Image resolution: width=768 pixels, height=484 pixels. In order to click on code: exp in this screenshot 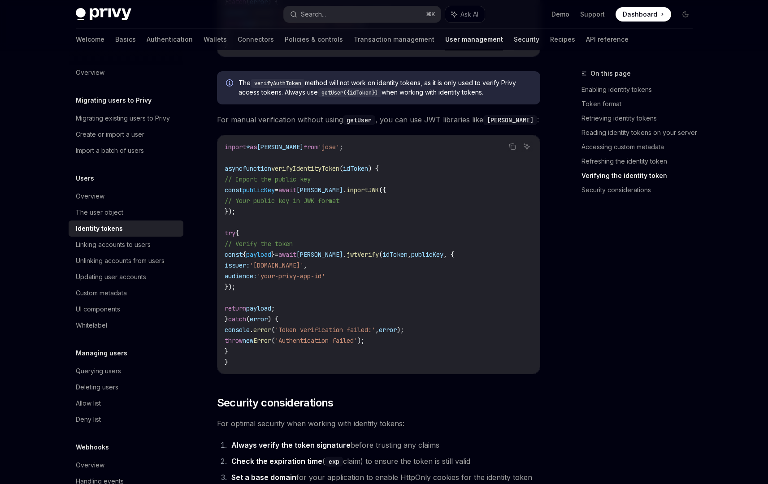, I will do `click(334, 462)`.